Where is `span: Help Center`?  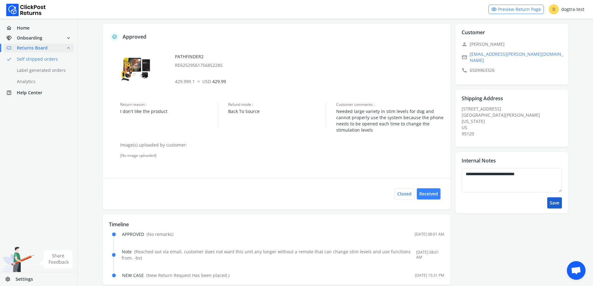 span: Help Center is located at coordinates (30, 93).